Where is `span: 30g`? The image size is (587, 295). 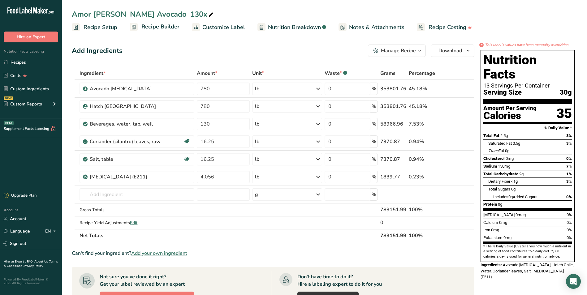
span: 30g is located at coordinates (566, 93).